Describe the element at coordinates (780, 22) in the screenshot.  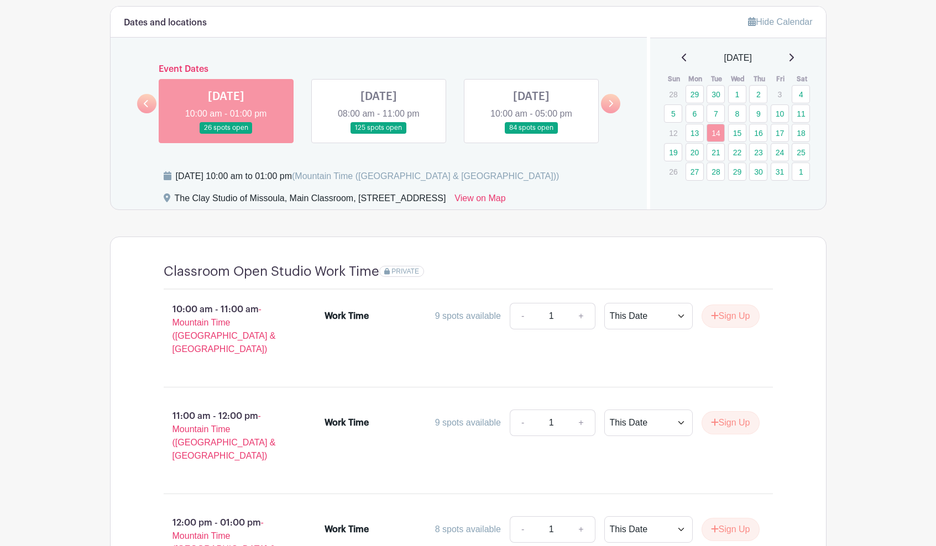
I see `a: Hide Calendar` at that location.